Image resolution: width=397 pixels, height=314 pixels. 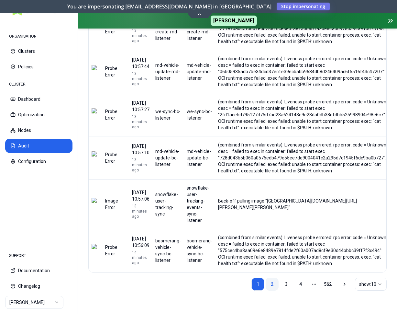 I want to click on nav: pagination, so click(x=293, y=284).